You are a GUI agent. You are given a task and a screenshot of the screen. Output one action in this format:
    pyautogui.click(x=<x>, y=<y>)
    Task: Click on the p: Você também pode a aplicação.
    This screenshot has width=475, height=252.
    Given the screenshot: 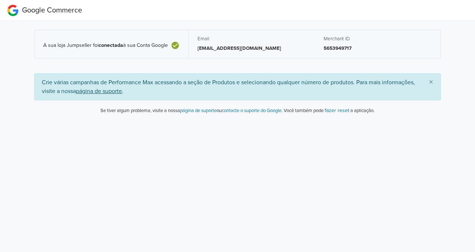 What is the action you would take?
    pyautogui.click(x=328, y=110)
    